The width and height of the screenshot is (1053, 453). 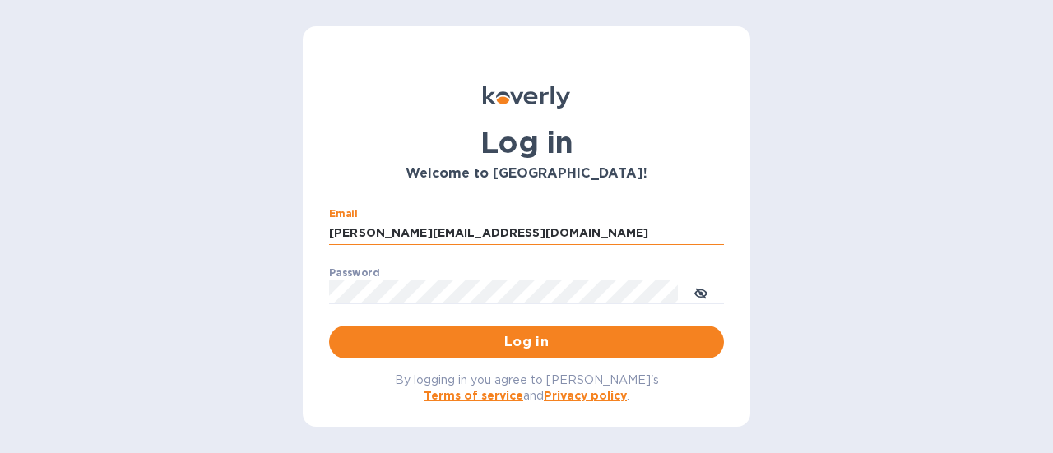 I want to click on label: Email, so click(x=343, y=214).